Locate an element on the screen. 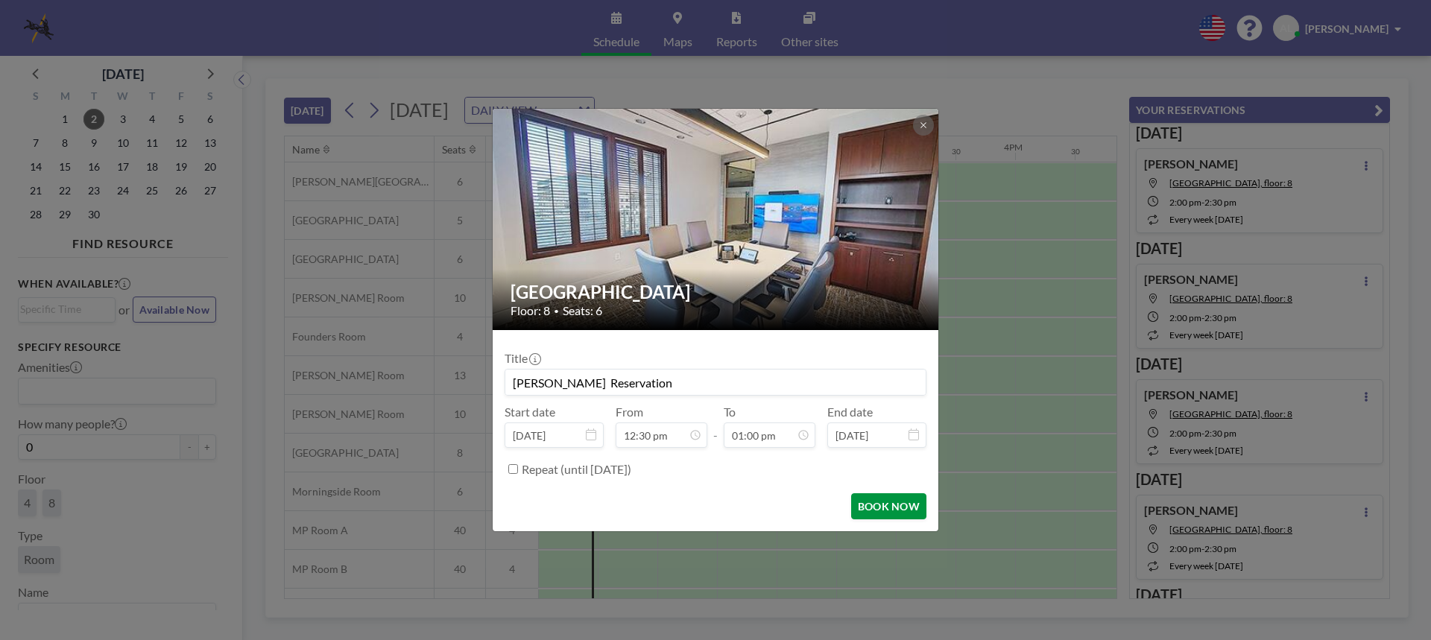  label: Title is located at coordinates (522, 358).